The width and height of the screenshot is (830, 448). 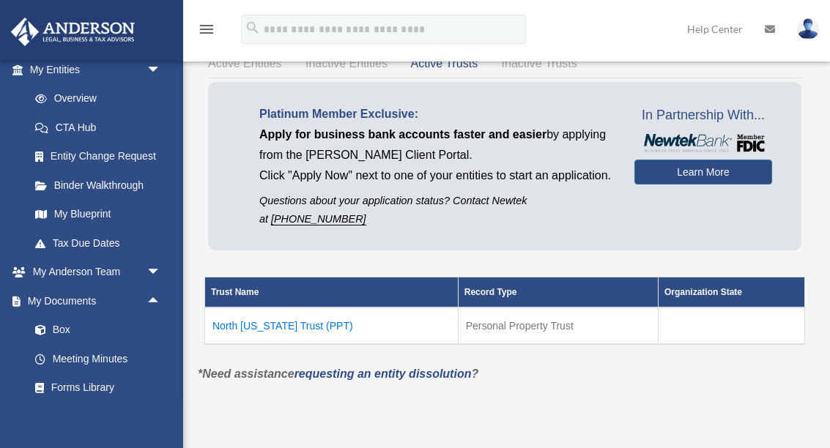 I want to click on a: My Blueprint, so click(x=98, y=215).